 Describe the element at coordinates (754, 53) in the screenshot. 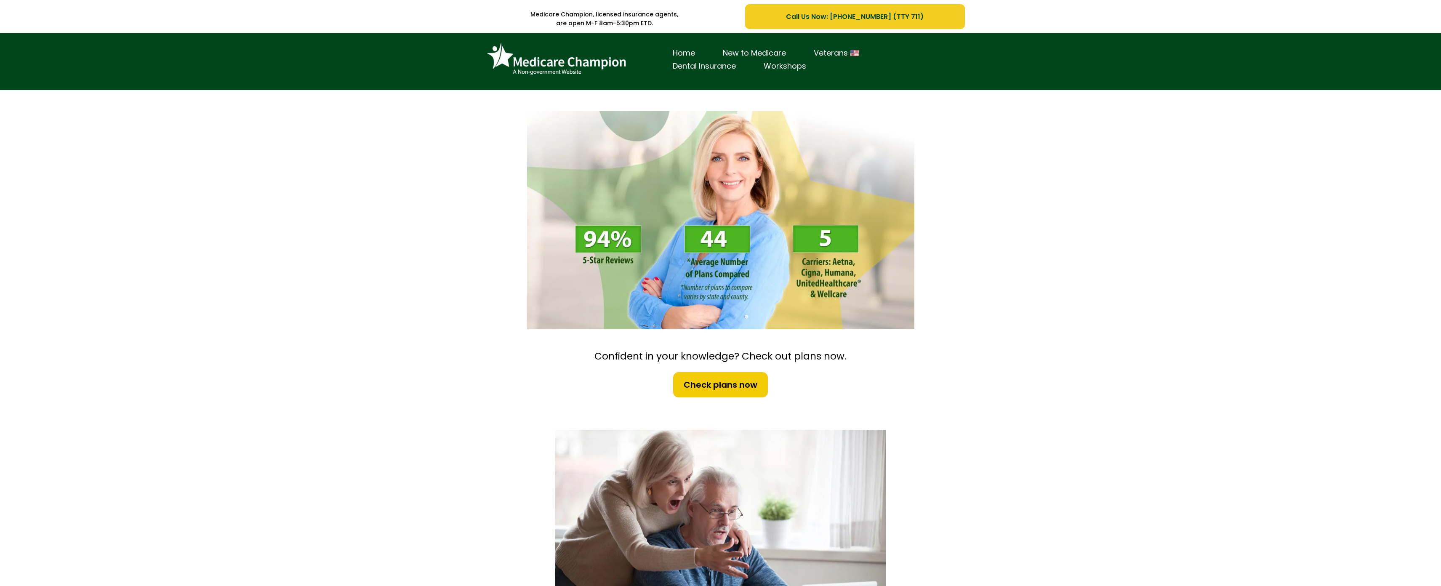

I see `a: New to Medicare` at that location.